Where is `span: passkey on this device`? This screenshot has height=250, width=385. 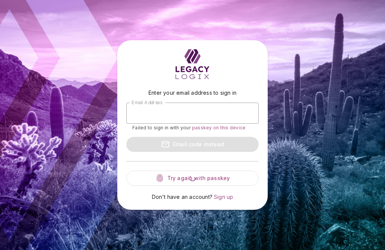 span: passkey on this device is located at coordinates (218, 127).